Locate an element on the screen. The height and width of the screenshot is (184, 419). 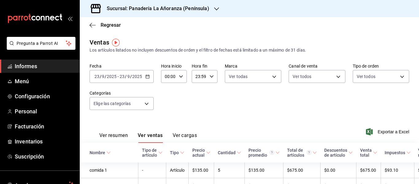
font: Tipo de artículo is located at coordinates (149, 152).